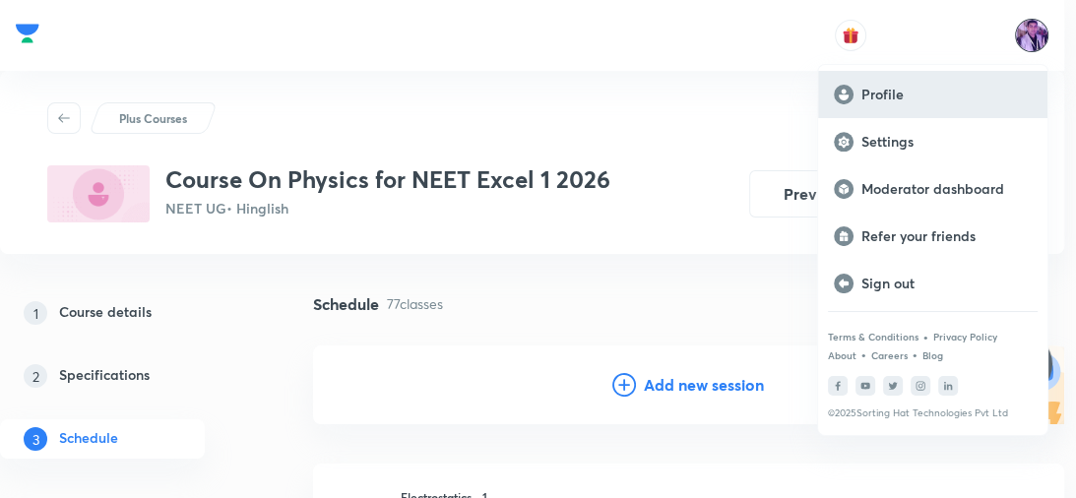 Image resolution: width=1076 pixels, height=498 pixels. Describe the element at coordinates (889, 355) in the screenshot. I see `a: Careers` at that location.